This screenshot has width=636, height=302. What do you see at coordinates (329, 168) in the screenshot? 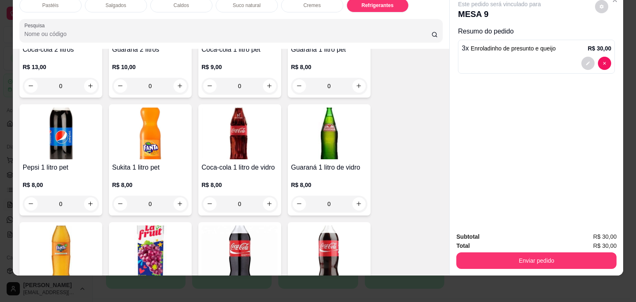
I see `h4: Guaraná 1 litro de vidro` at bounding box center [329, 168].